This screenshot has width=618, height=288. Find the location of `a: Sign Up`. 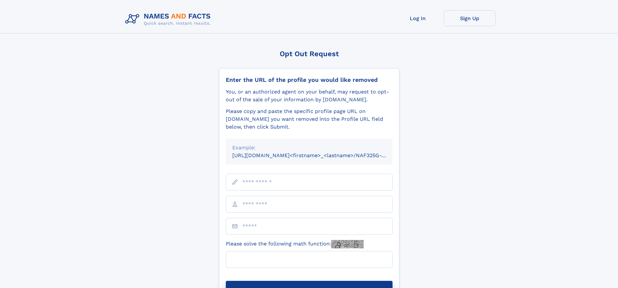

a: Sign Up is located at coordinates (470, 18).